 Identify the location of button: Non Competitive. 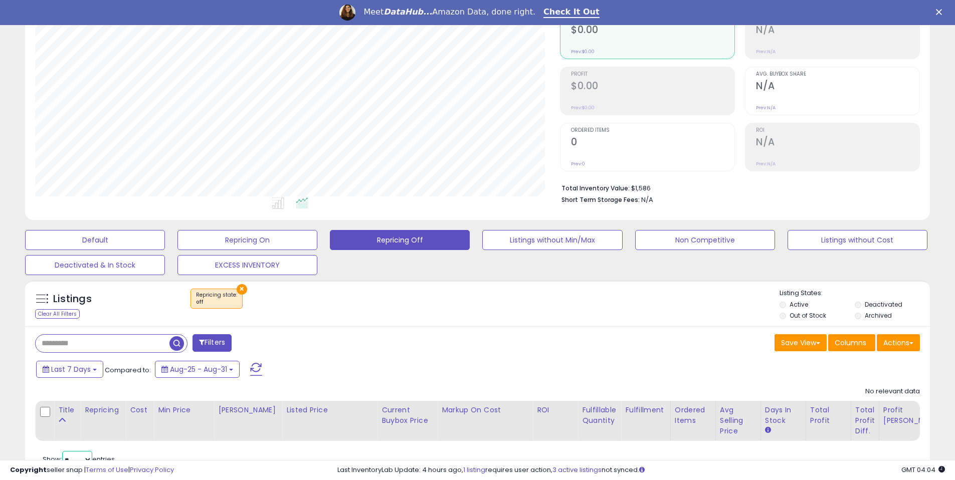
(705, 240).